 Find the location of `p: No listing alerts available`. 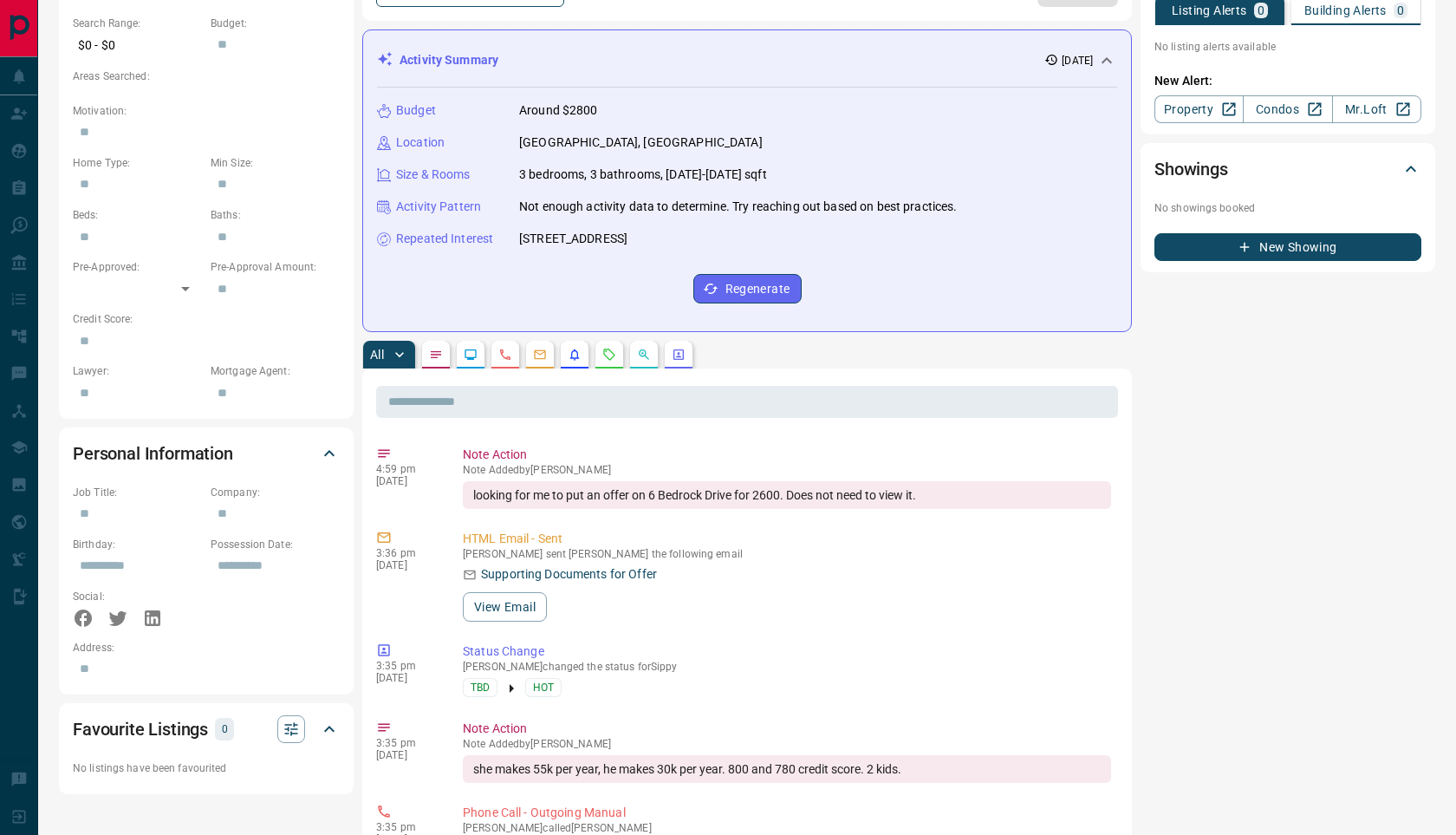

p: No listing alerts available is located at coordinates (1288, 46).